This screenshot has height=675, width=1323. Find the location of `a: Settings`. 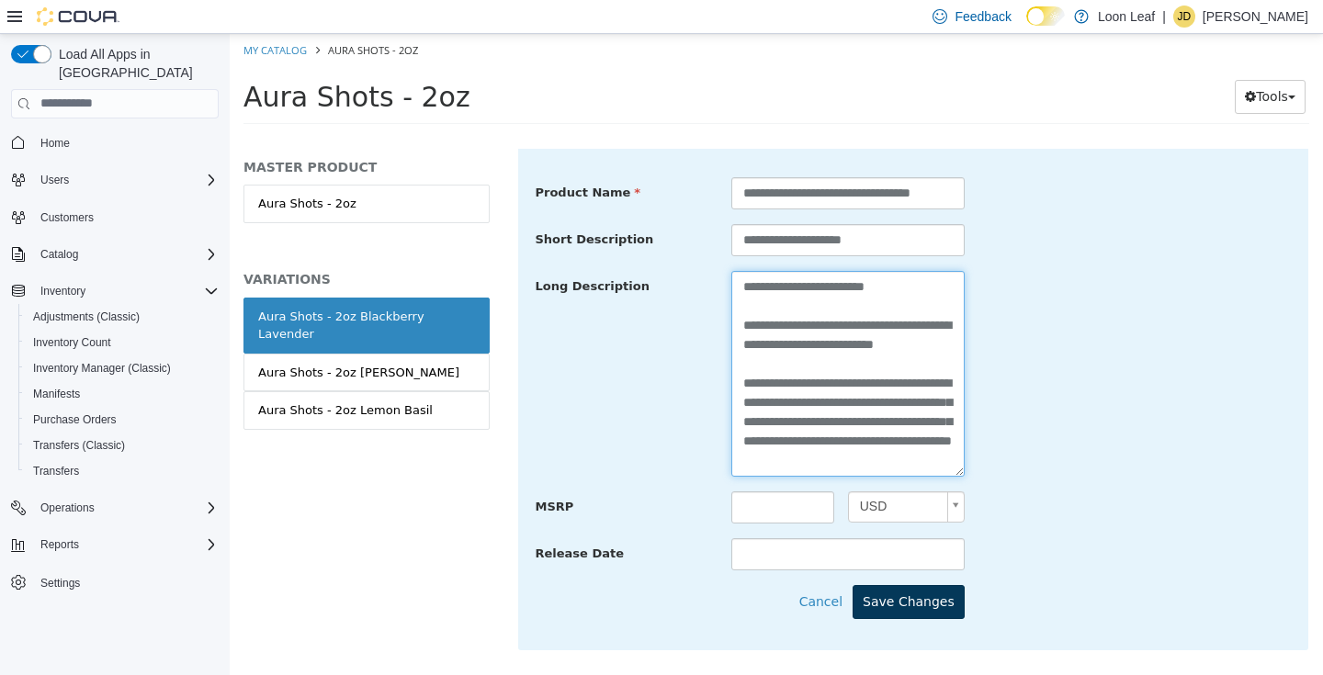

a: Settings is located at coordinates (60, 583).